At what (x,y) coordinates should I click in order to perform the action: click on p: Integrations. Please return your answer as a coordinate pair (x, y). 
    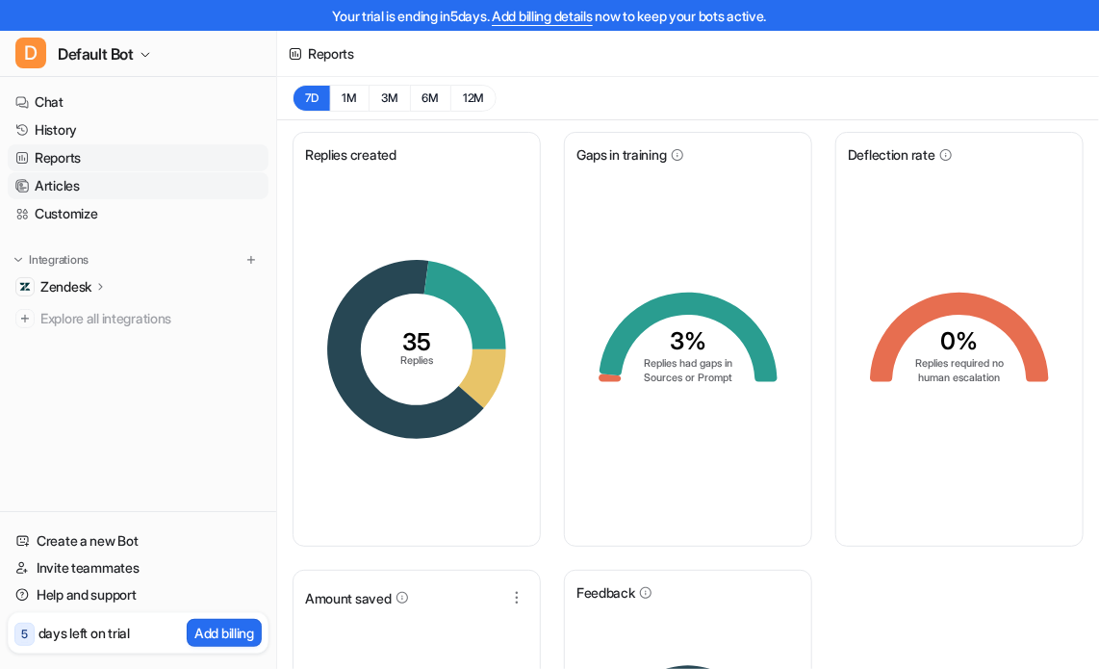
    Looking at the image, I should click on (59, 260).